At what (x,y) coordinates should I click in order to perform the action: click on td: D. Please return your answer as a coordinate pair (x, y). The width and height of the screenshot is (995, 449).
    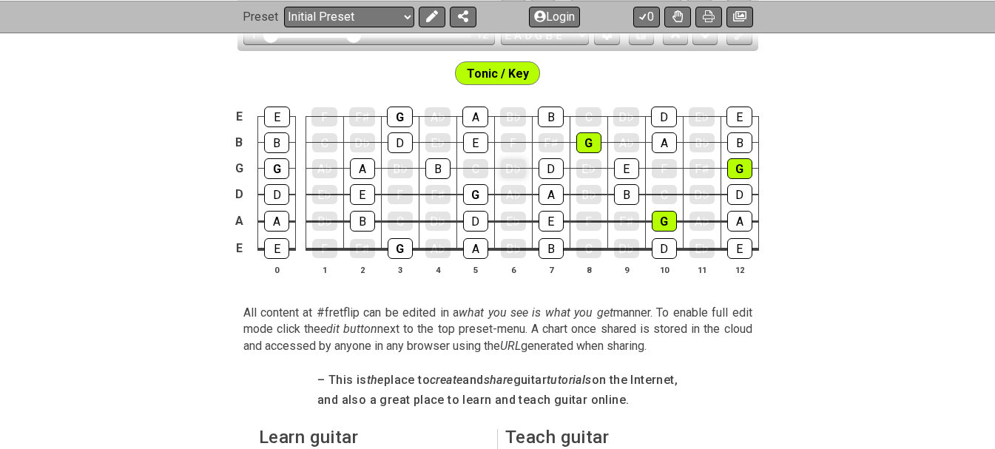
    Looking at the image, I should click on (239, 195).